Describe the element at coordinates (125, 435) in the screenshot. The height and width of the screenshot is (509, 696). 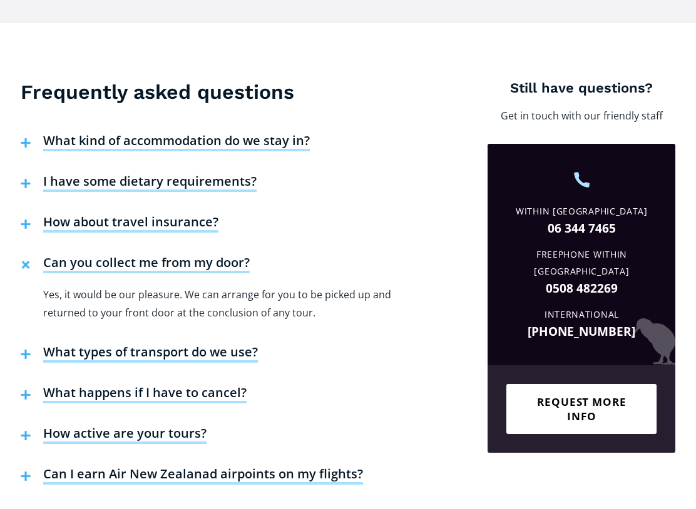
I see `h4: How active are your tours?` at that location.